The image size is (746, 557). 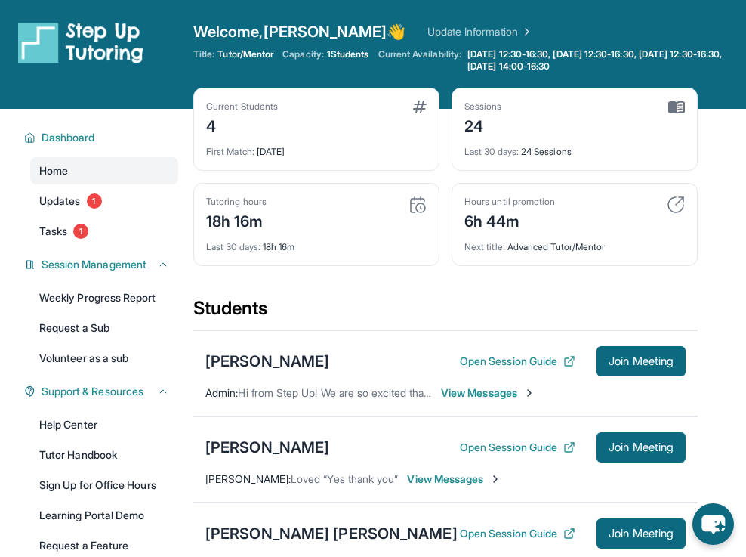 What do you see at coordinates (104, 425) in the screenshot?
I see `a: Help Center` at bounding box center [104, 425].